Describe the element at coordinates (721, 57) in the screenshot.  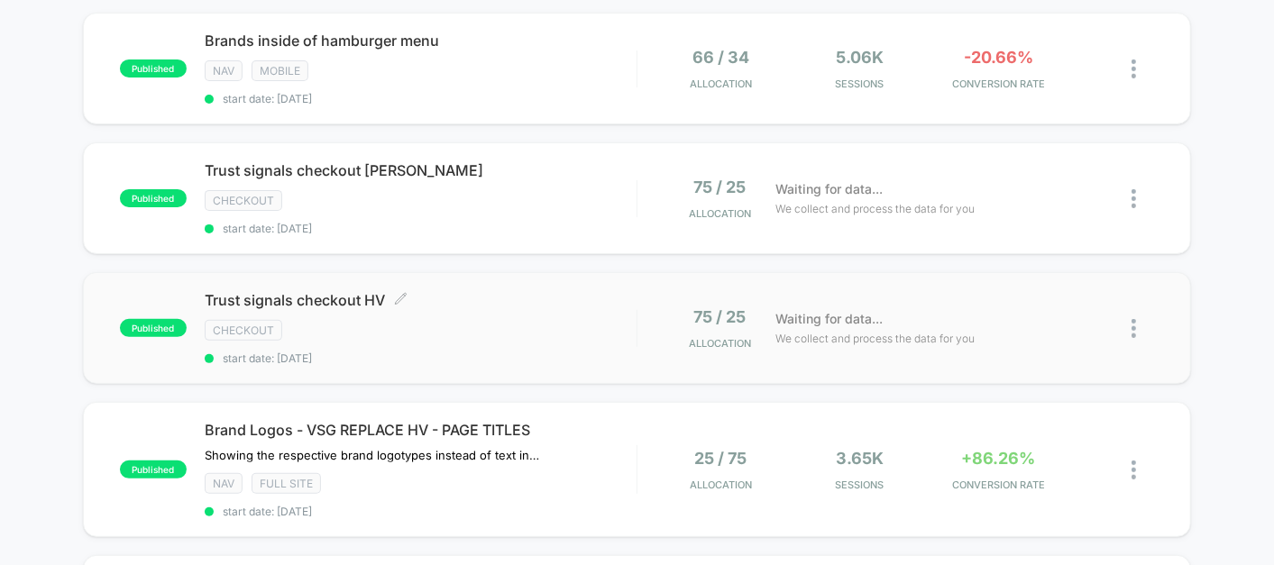
I see `span: 66 / 34` at that location.